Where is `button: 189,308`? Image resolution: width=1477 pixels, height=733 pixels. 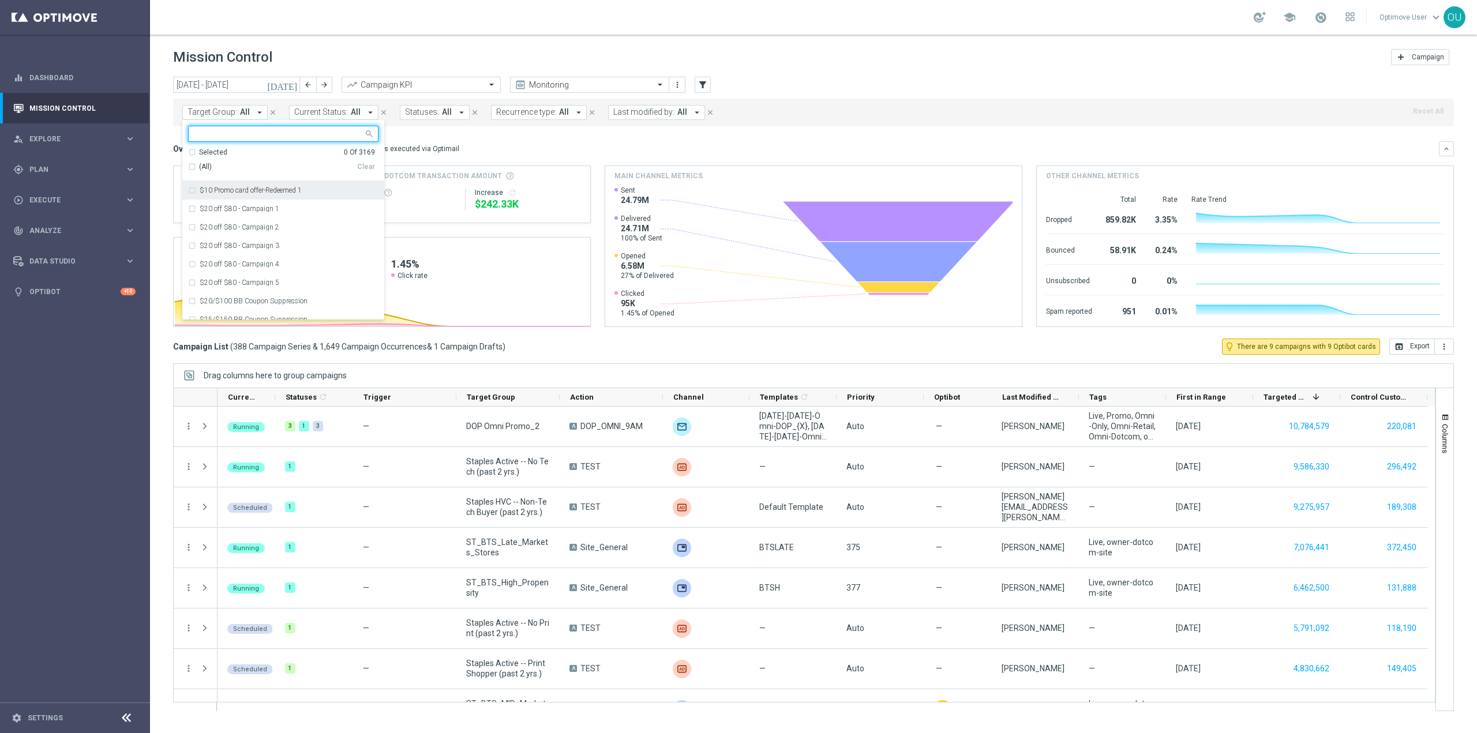
button: 189,308 is located at coordinates (1401, 507).